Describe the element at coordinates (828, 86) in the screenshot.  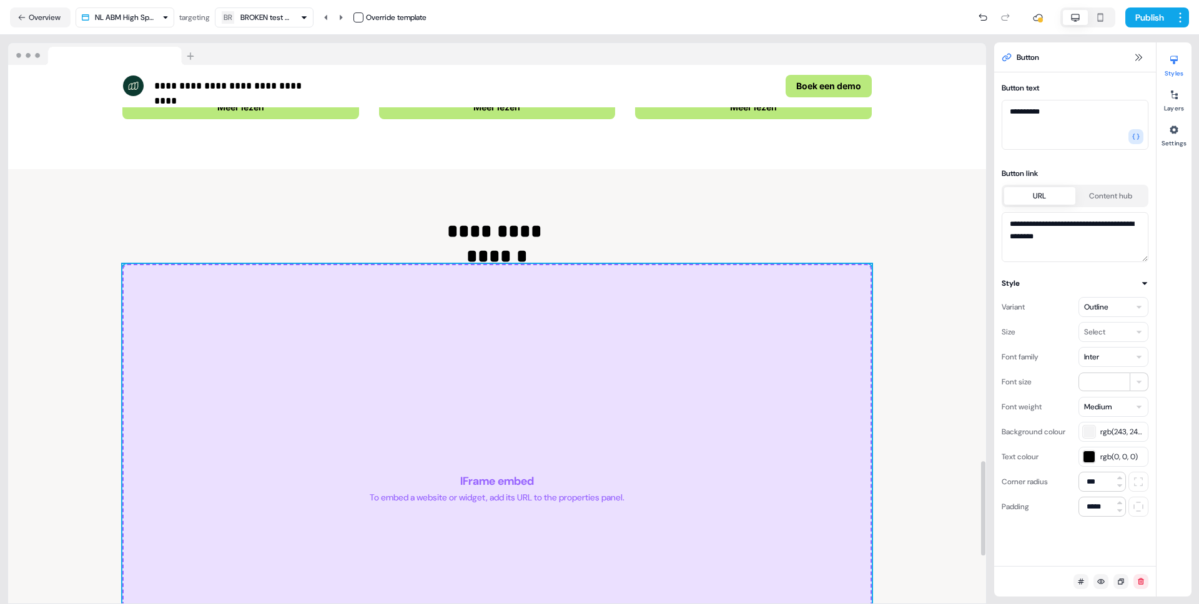
I see `button: Boek een demo` at that location.